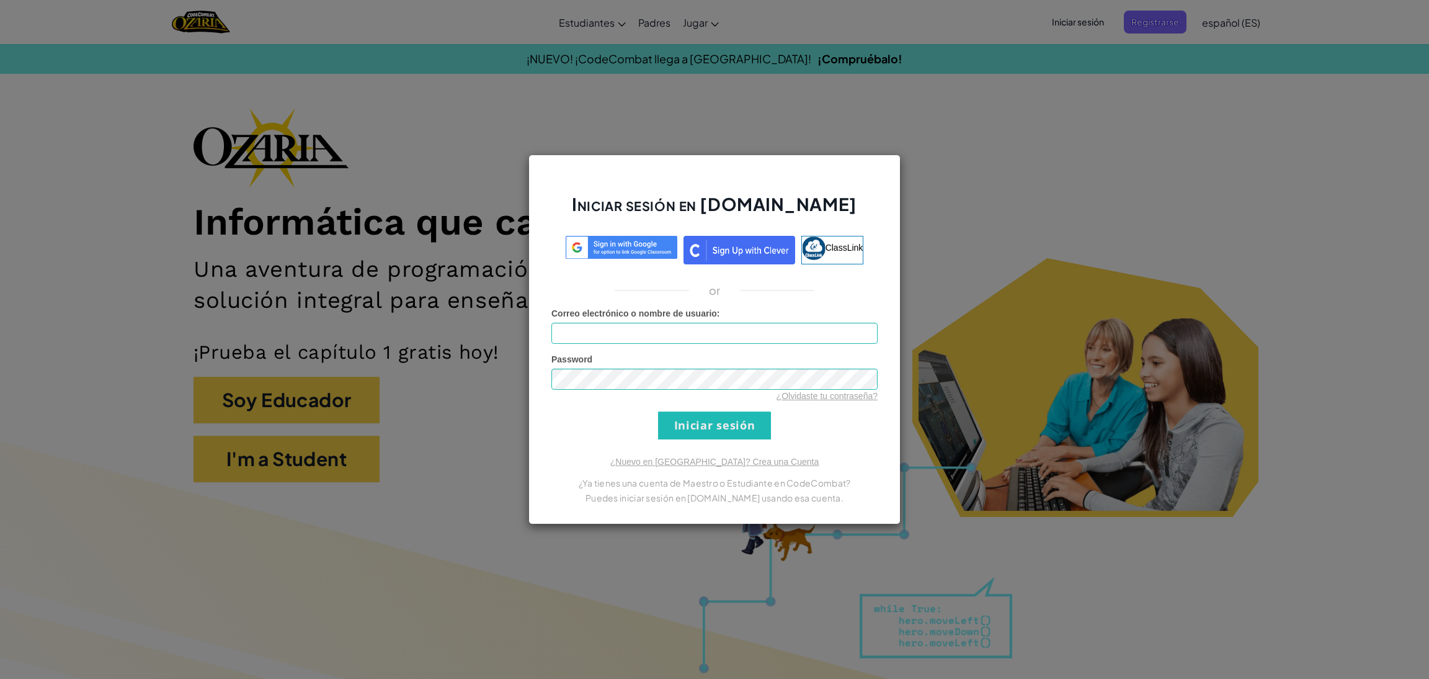 Image resolution: width=1429 pixels, height=679 pixels. I want to click on p: or, so click(715, 290).